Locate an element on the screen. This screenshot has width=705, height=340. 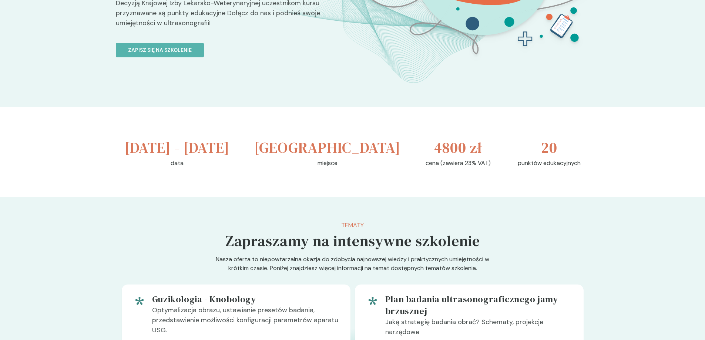
button: Zapisz się na szkolenie is located at coordinates (160, 50).